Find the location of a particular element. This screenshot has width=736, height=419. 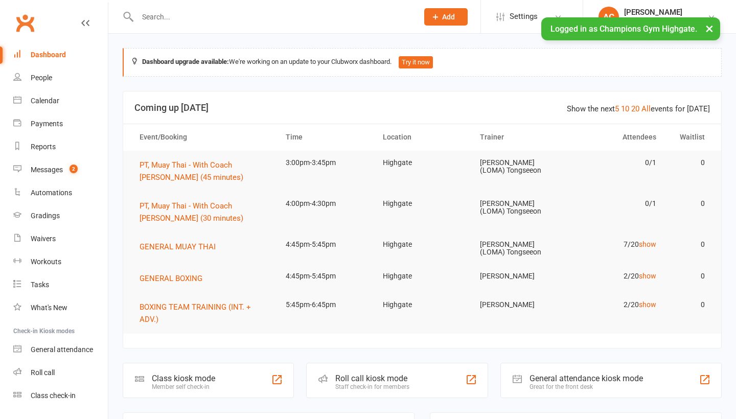

a: Automations is located at coordinates (60, 193).